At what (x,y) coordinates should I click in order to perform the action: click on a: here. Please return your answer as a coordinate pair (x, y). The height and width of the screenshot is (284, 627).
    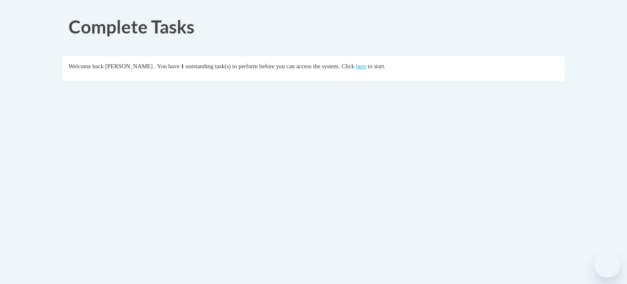
    Looking at the image, I should click on (361, 66).